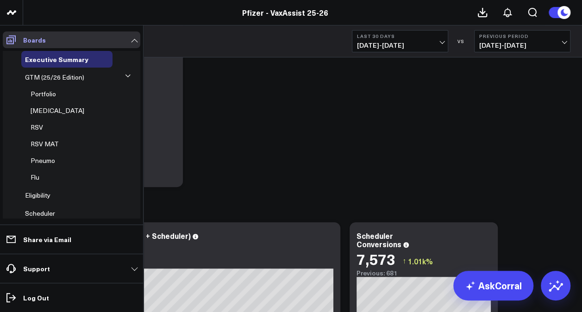 The image size is (582, 312). What do you see at coordinates (493, 286) in the screenshot?
I see `a: AskCorral` at bounding box center [493, 286].